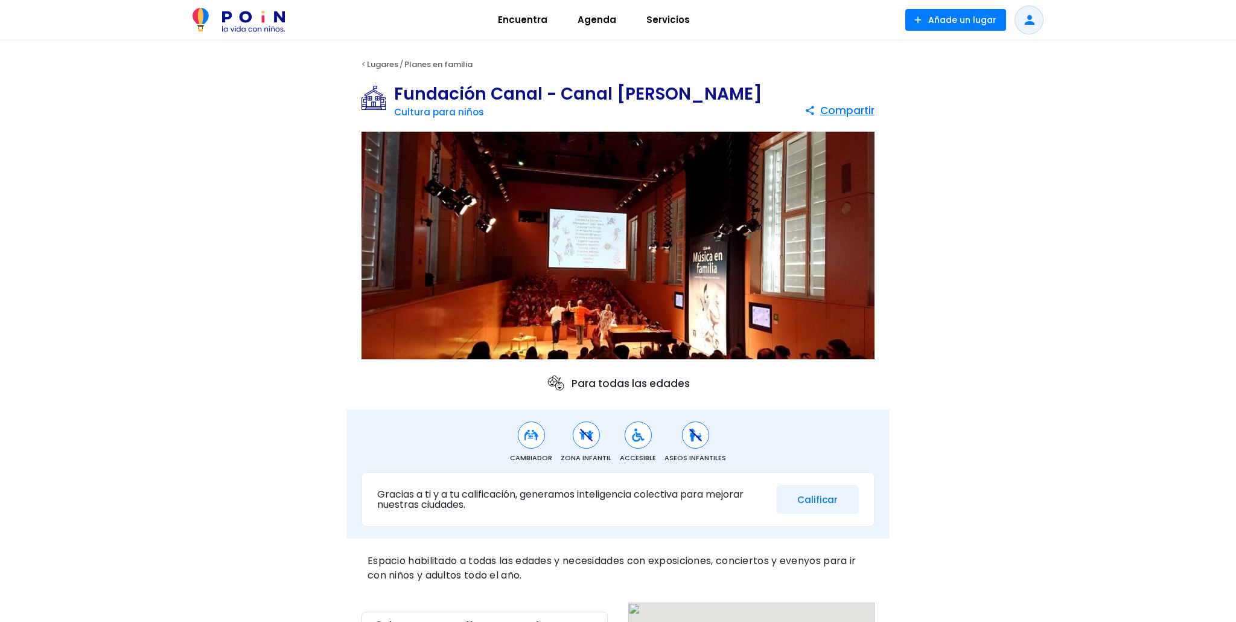 The image size is (1236, 622). What do you see at coordinates (817, 499) in the screenshot?
I see `button: Calificar` at bounding box center [817, 499].